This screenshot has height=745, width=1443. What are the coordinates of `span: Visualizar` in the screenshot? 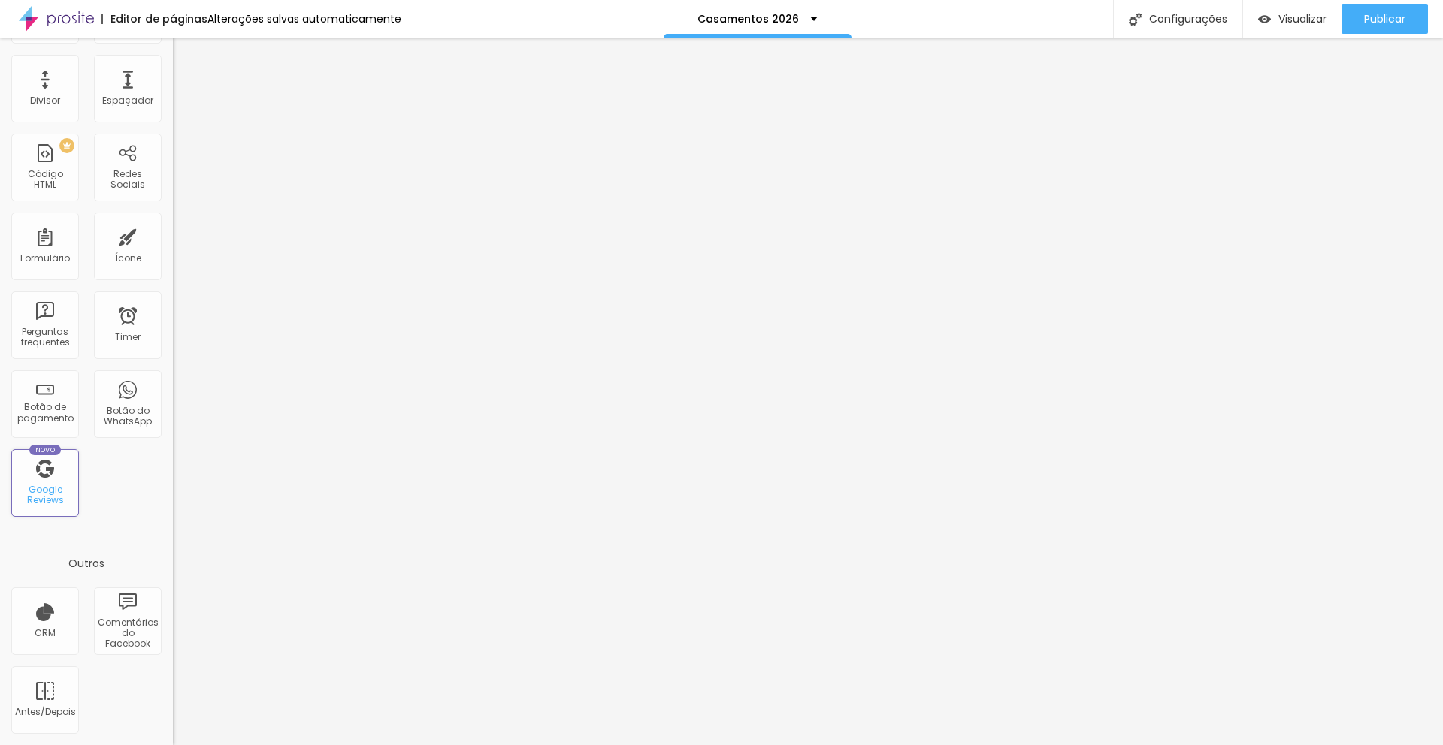 It's located at (1302, 19).